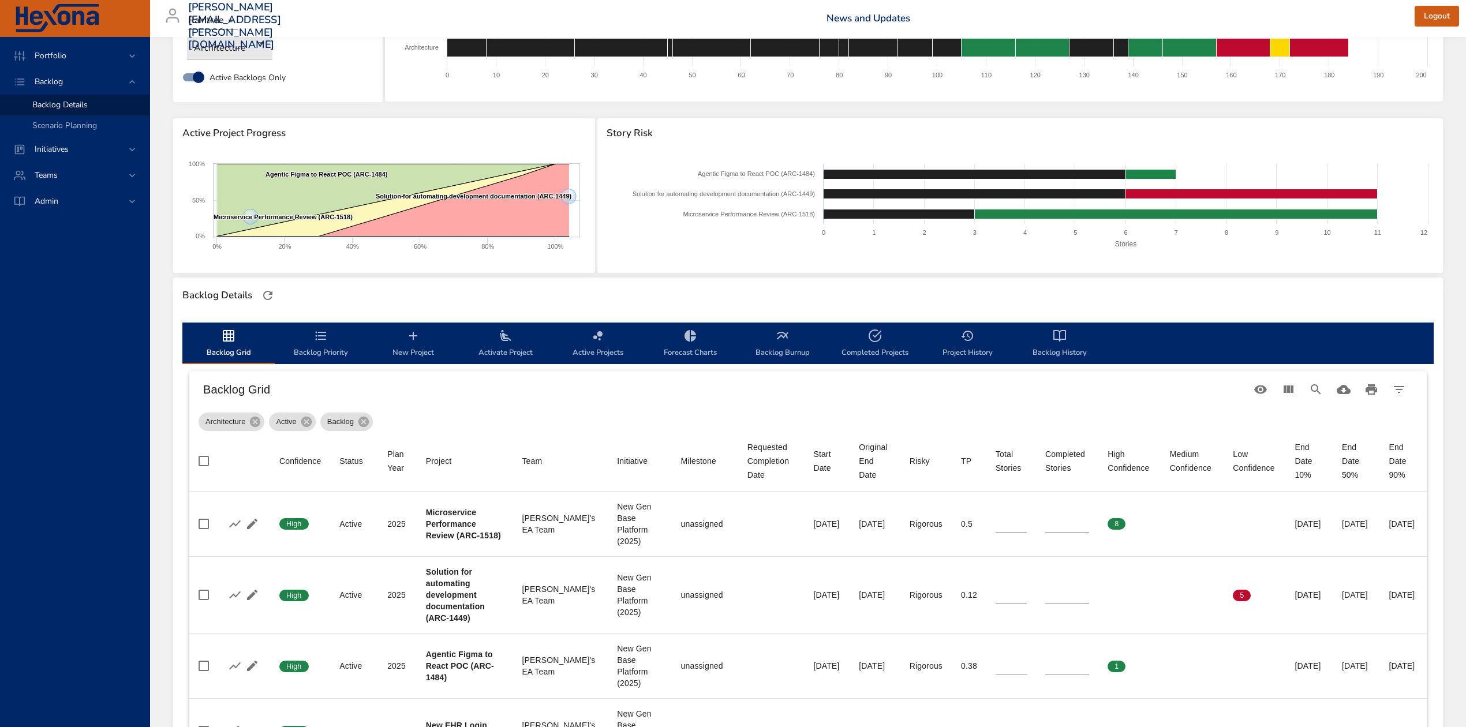 The image size is (1466, 727). Describe the element at coordinates (639, 524) in the screenshot. I see `div: New Gen Base Platform (2025)` at that location.